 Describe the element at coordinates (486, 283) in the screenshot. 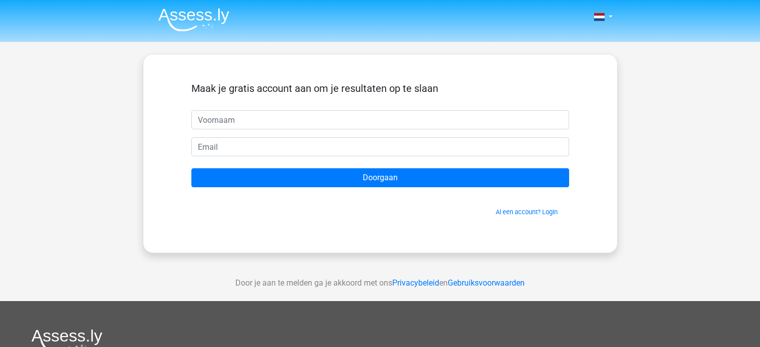

I see `a: Gebruiksvoorwaarden` at that location.